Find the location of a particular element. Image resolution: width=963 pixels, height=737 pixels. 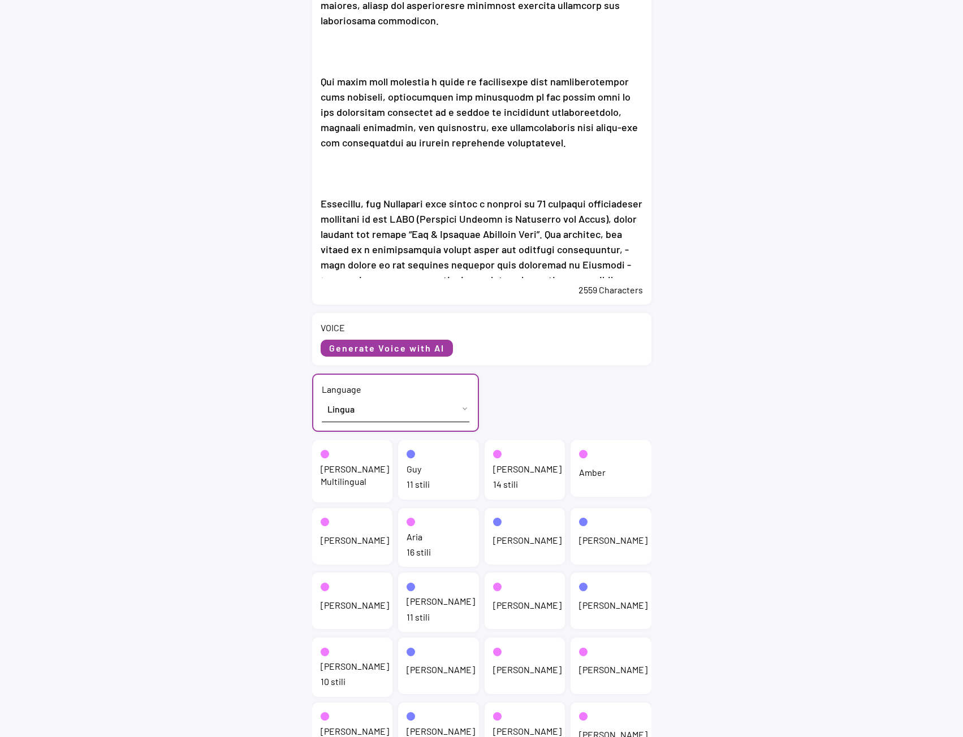

div: Guy is located at coordinates (414, 469).